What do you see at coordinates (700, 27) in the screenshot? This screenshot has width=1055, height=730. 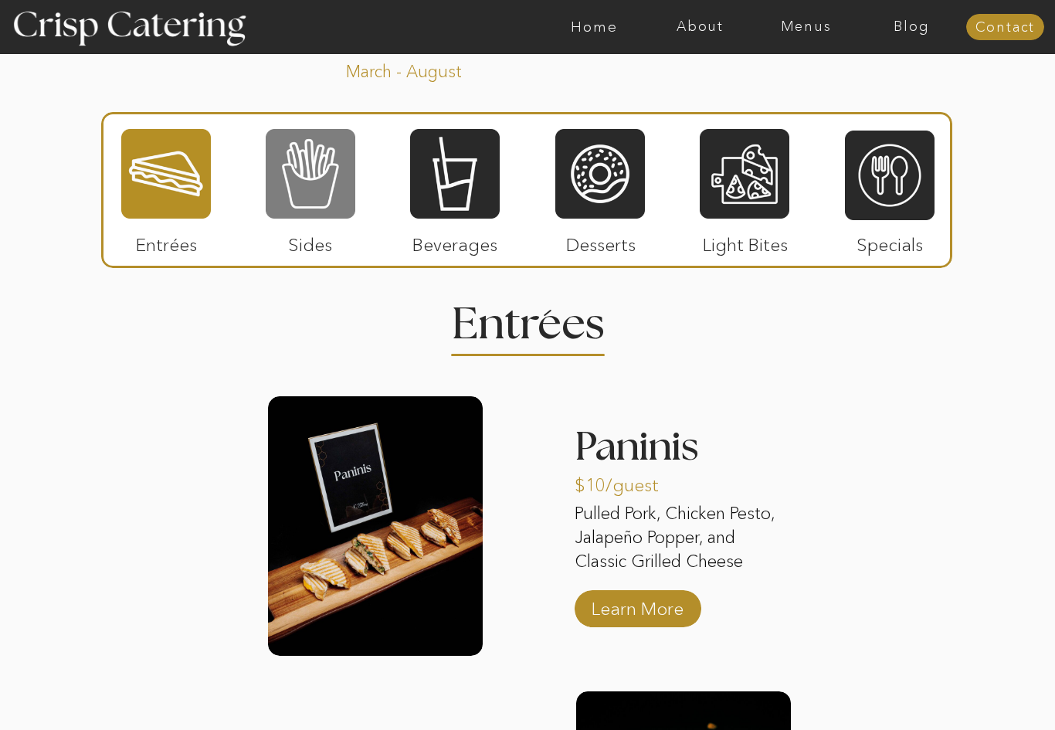 I see `nav: About` at bounding box center [700, 27].